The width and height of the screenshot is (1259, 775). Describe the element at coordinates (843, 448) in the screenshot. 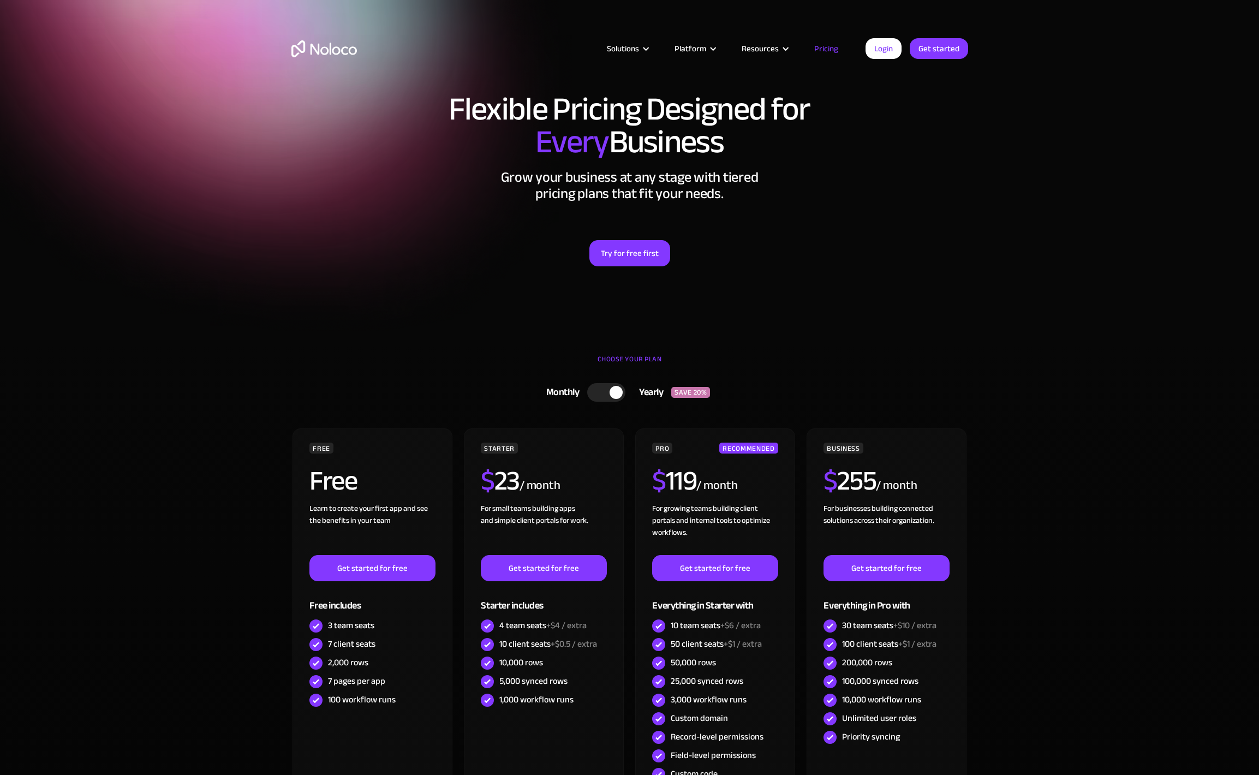

I see `div: BUSINESS` at that location.